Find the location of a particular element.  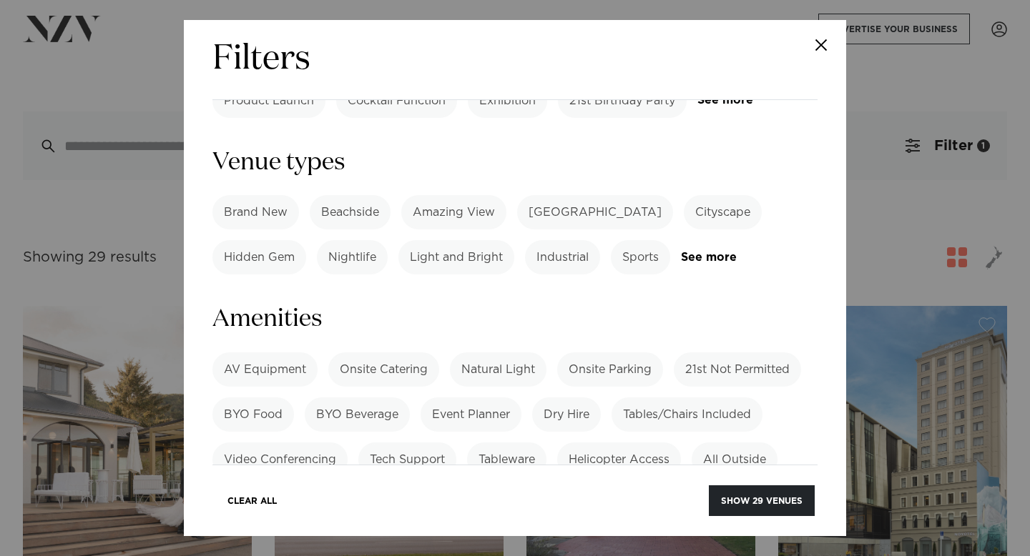

button: Show 29 venues is located at coordinates (761, 501).